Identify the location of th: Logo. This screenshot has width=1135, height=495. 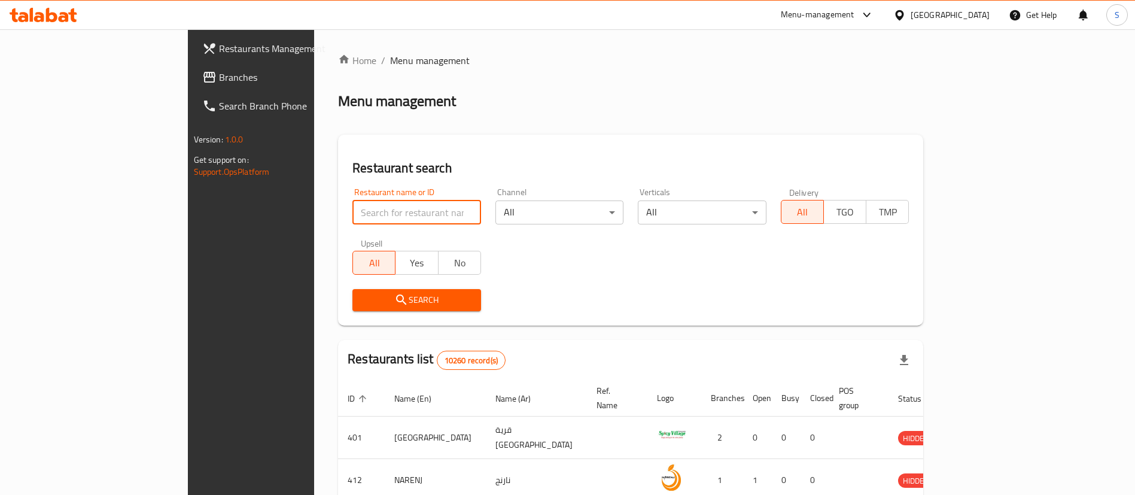
(674, 398).